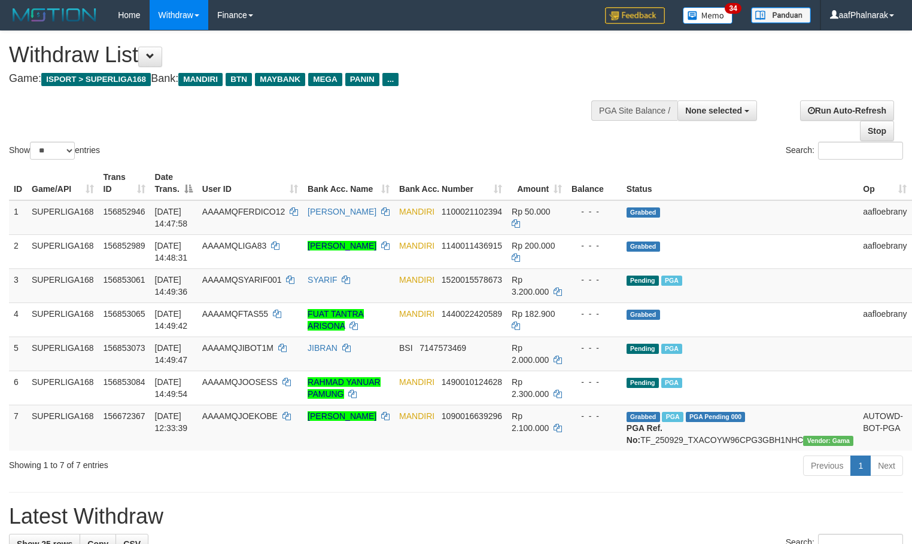  I want to click on span: Rp 2.100.000, so click(530, 422).